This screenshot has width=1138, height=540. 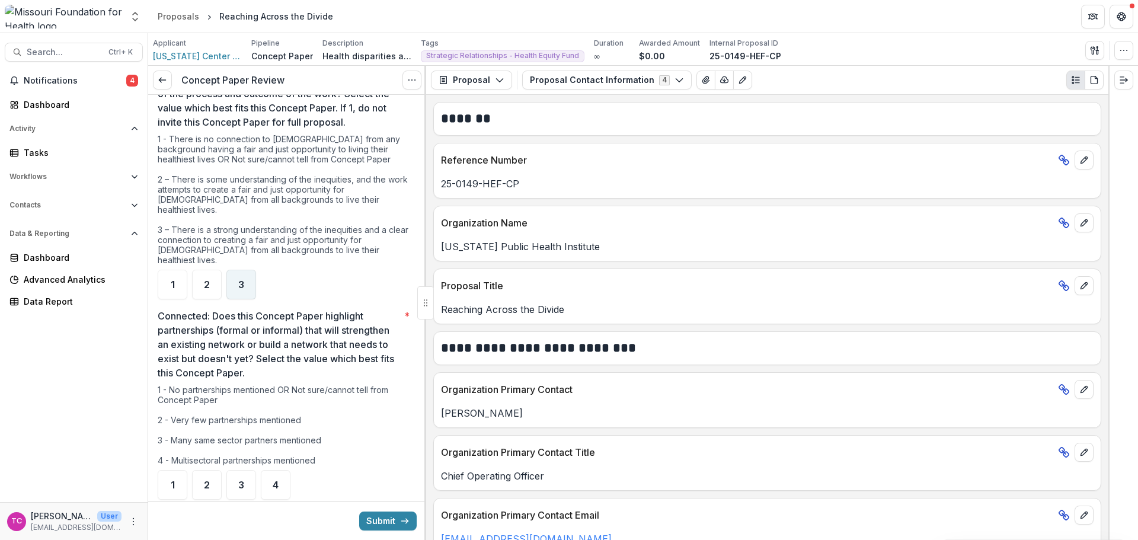 What do you see at coordinates (471, 80) in the screenshot?
I see `button: Proposal` at bounding box center [471, 80].